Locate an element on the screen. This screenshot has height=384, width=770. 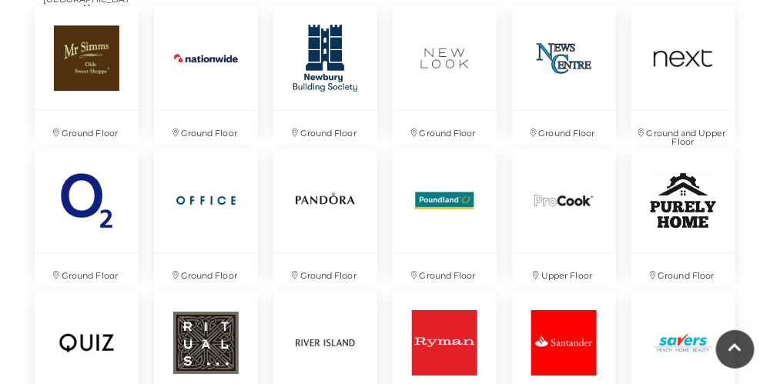
p: Ground and Upper Floor is located at coordinates (683, 134).